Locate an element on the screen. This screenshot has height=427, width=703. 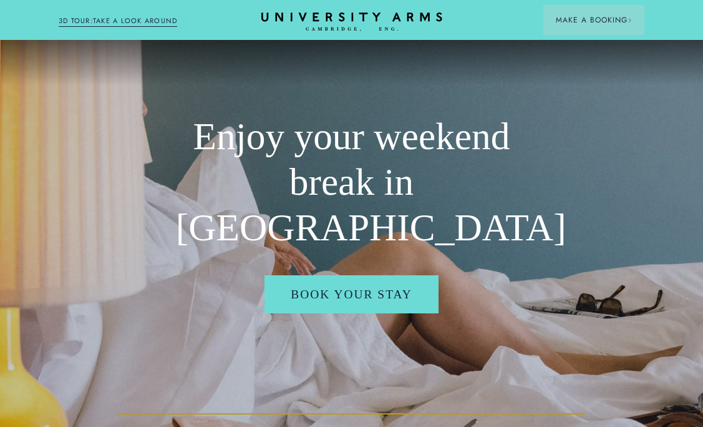
a: Book your stay is located at coordinates (351, 294).